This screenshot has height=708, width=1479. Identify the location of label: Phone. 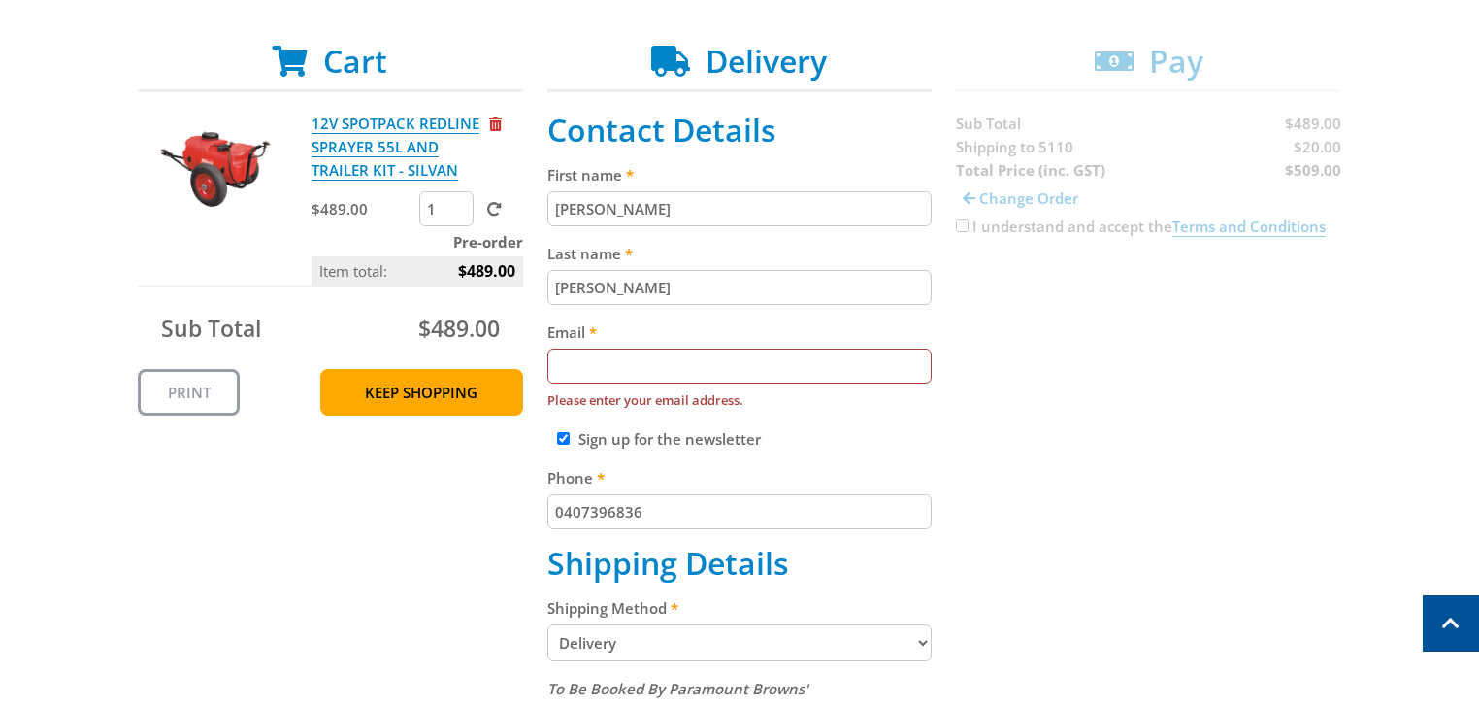
(740, 478).